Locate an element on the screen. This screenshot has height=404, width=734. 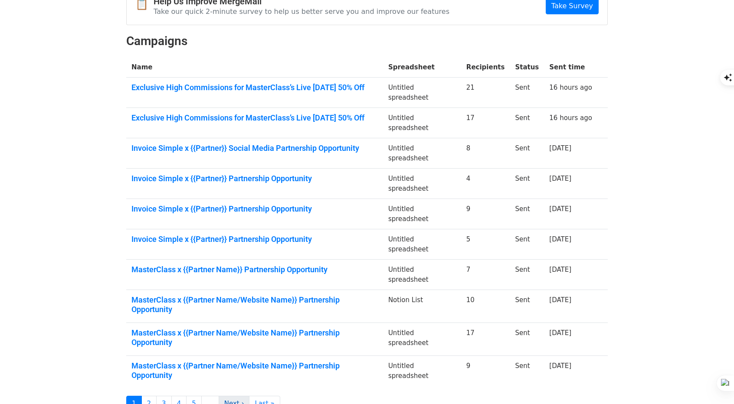
td: Notion List is located at coordinates (422, 307).